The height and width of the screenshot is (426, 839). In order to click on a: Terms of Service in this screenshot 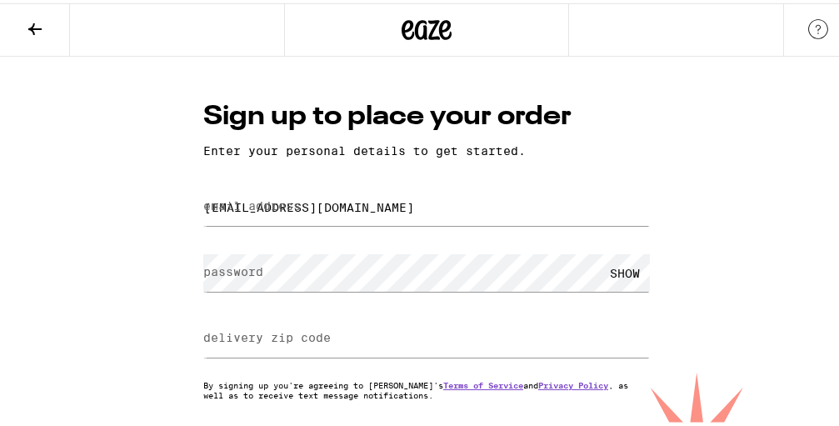, I will do `click(484, 382)`.